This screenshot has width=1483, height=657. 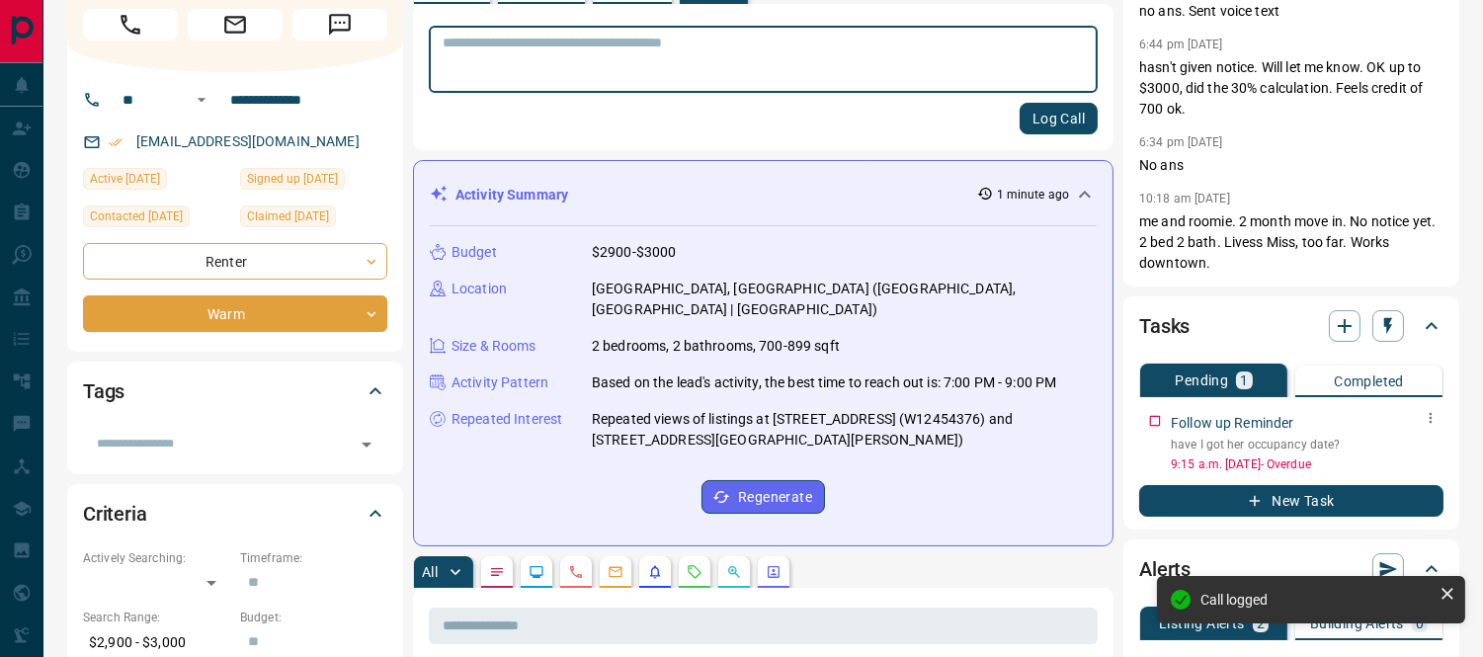 I want to click on p: Repeated Interest, so click(x=507, y=419).